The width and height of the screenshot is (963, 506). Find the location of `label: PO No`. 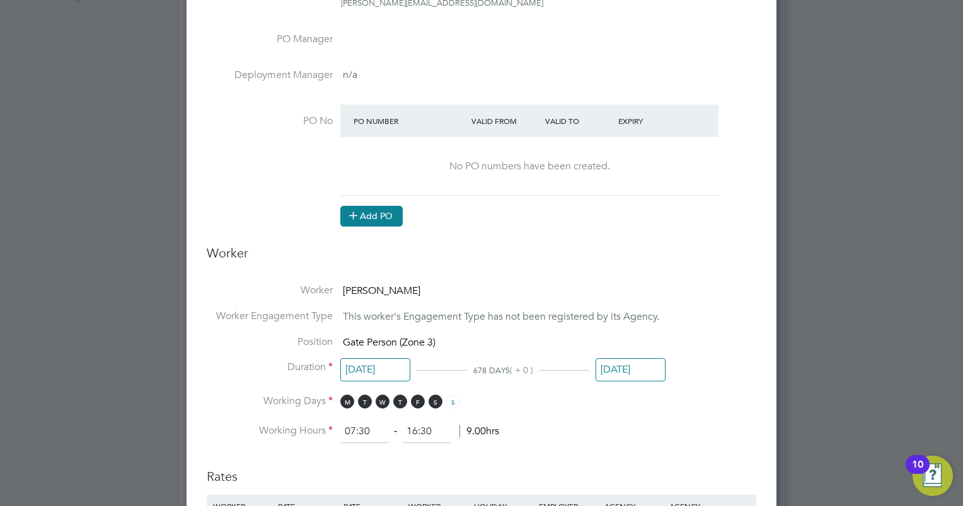

label: PO No is located at coordinates (270, 121).